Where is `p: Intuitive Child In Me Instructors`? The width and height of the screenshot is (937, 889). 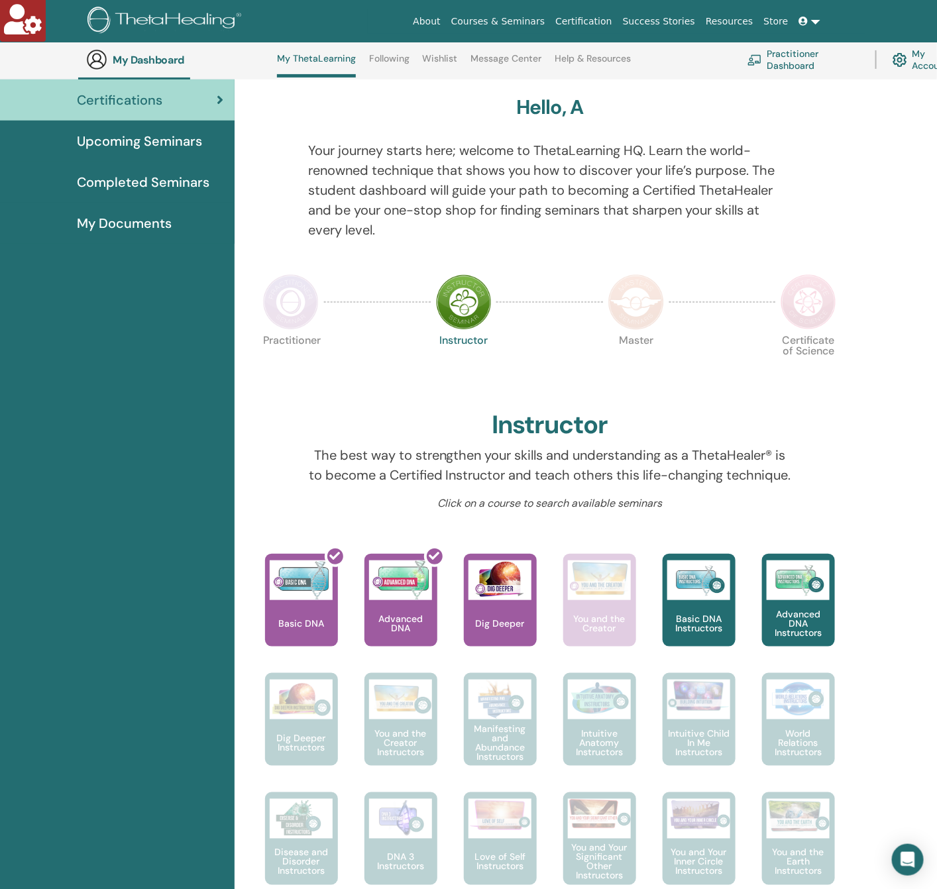
p: Intuitive Child In Me Instructors is located at coordinates (699, 743).